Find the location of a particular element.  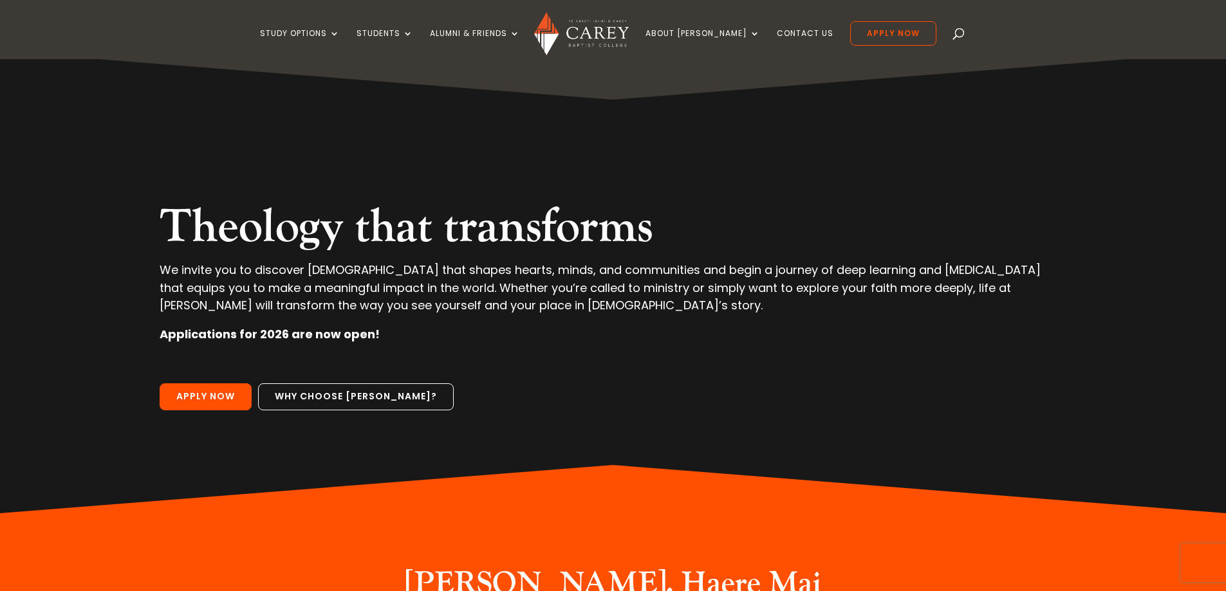

strong: Applications for 2026 are now open! is located at coordinates (270, 334).